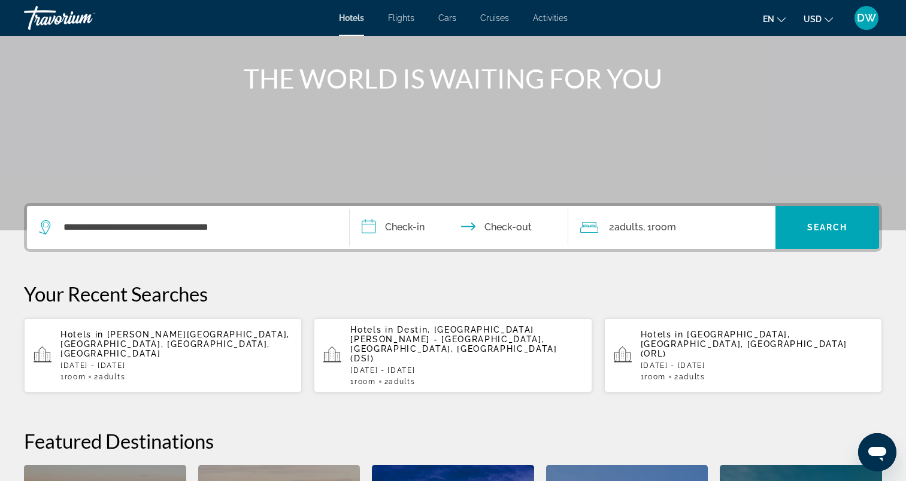 This screenshot has height=481, width=906. I want to click on span: Cruises, so click(495, 18).